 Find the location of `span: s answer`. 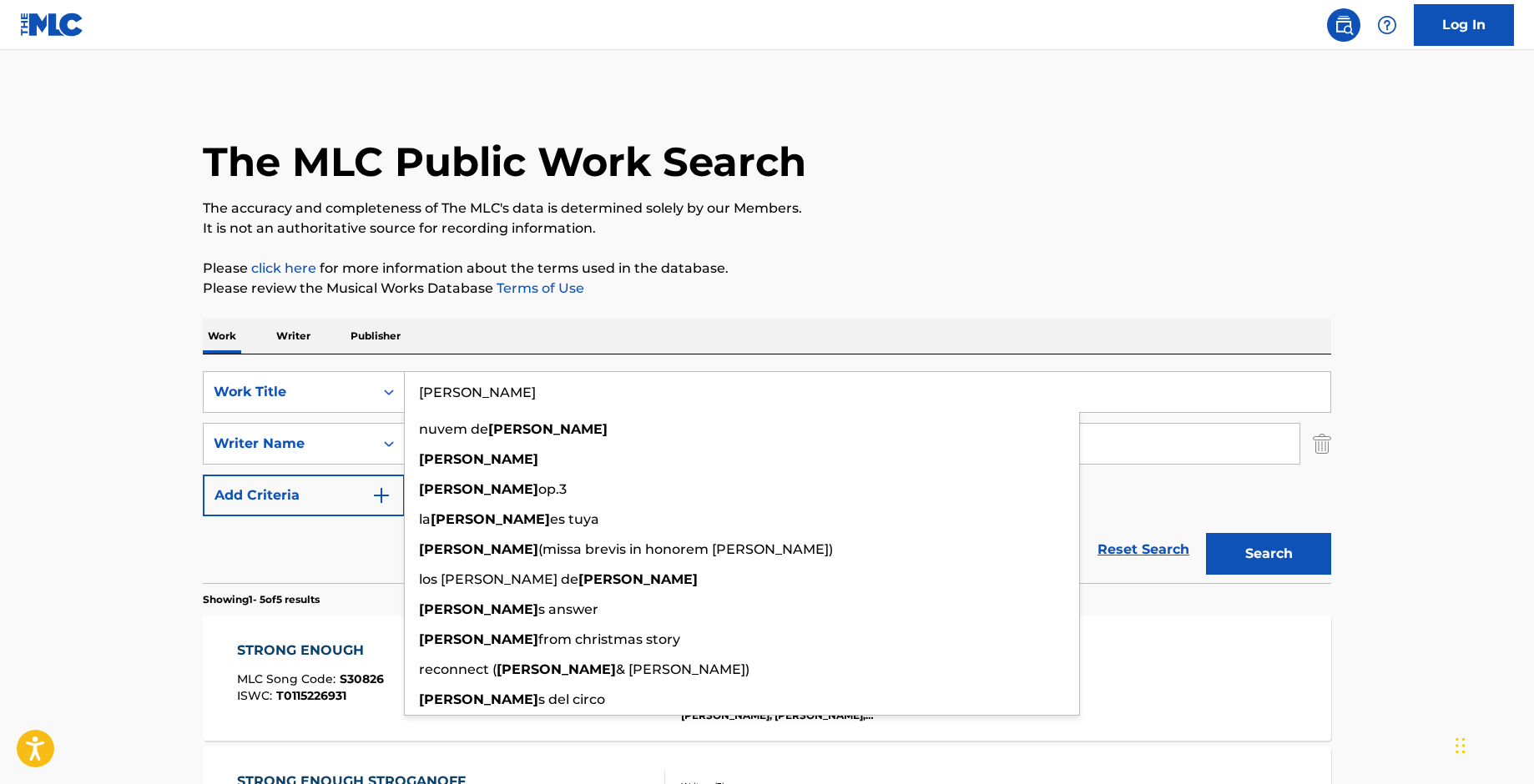

span: s answer is located at coordinates (569, 609).